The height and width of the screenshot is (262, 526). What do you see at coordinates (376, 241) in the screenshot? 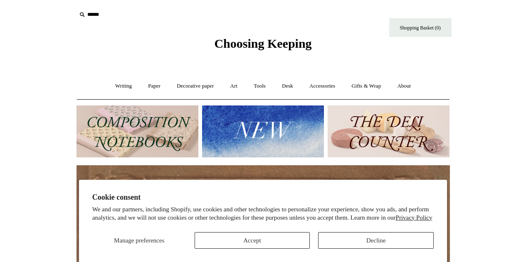
I see `button: Decline` at bounding box center [376, 241].